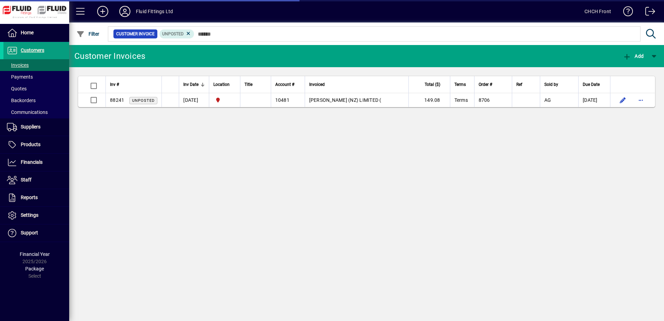 The image size is (664, 321). I want to click on span: Payments, so click(20, 77).